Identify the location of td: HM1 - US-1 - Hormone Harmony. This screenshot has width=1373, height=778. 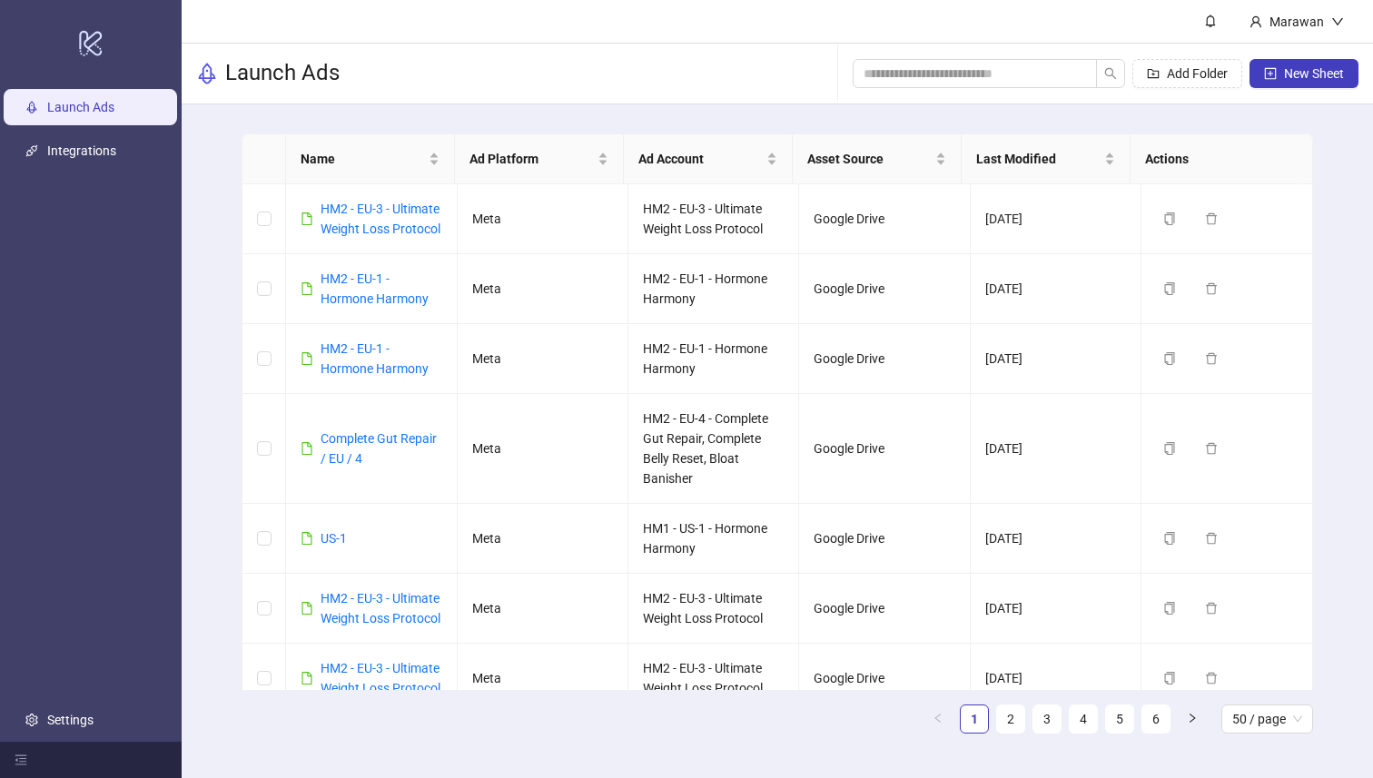
(714, 539).